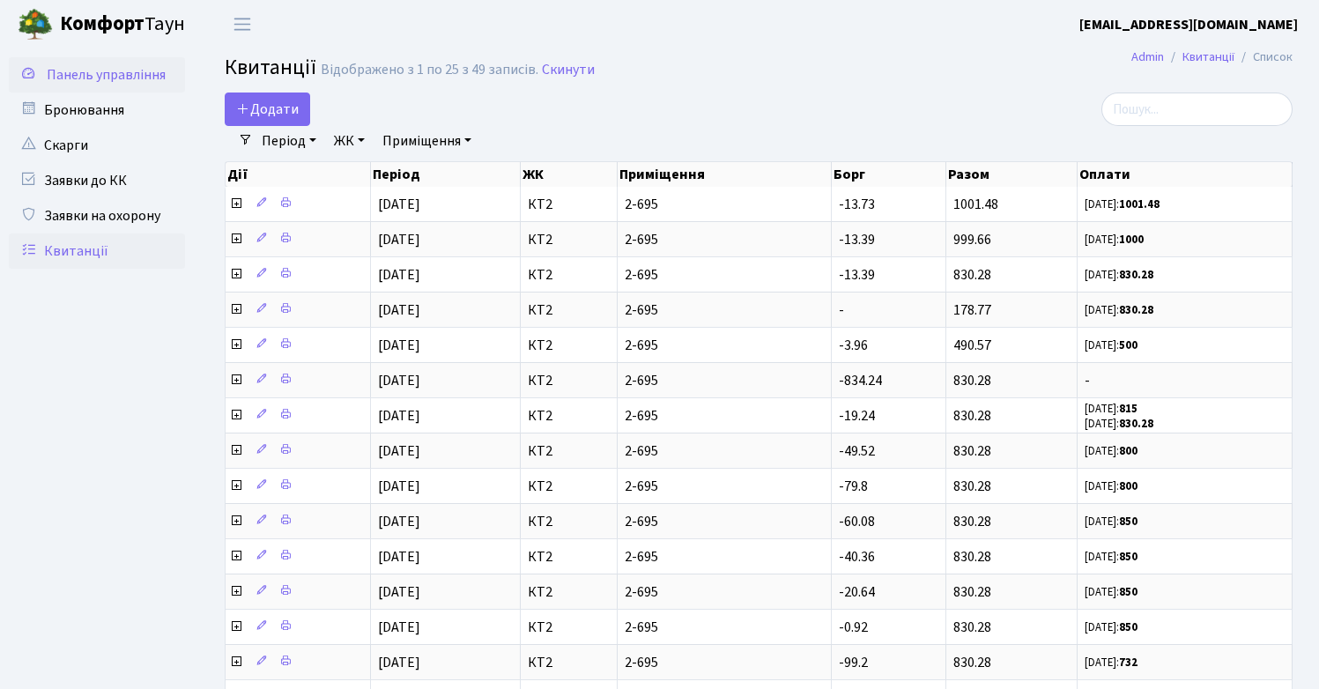 This screenshot has height=689, width=1319. Describe the element at coordinates (97, 181) in the screenshot. I see `a: Заявки до КК` at that location.